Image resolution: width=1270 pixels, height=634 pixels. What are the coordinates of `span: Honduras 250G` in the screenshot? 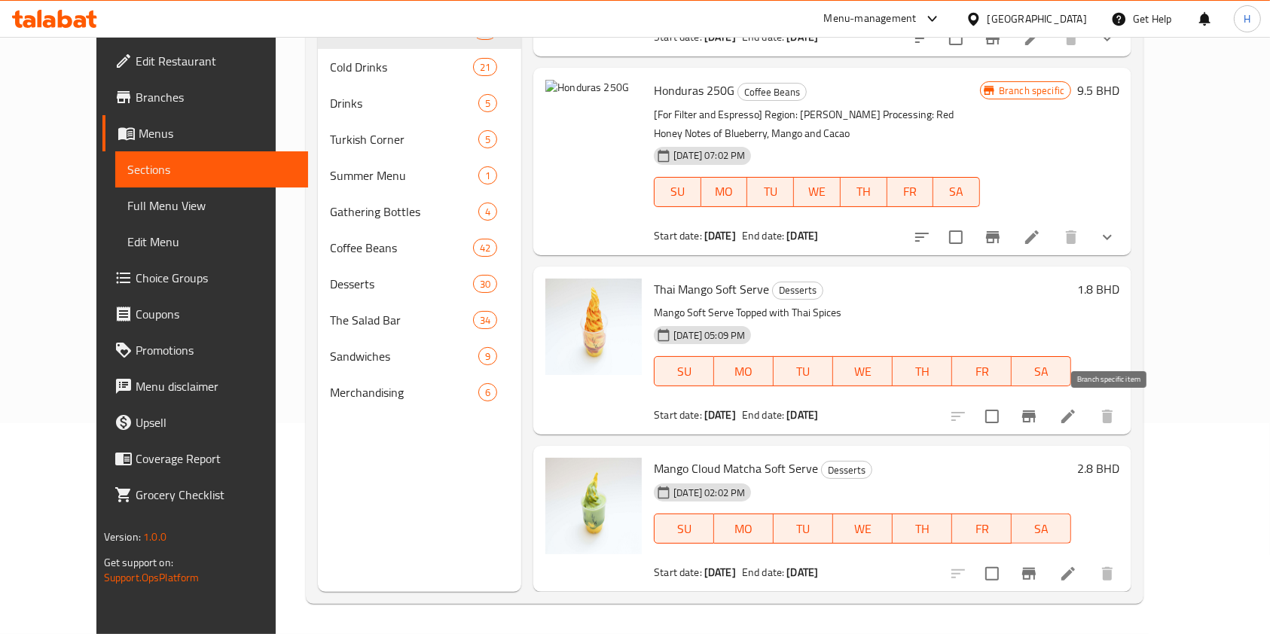 It's located at (694, 90).